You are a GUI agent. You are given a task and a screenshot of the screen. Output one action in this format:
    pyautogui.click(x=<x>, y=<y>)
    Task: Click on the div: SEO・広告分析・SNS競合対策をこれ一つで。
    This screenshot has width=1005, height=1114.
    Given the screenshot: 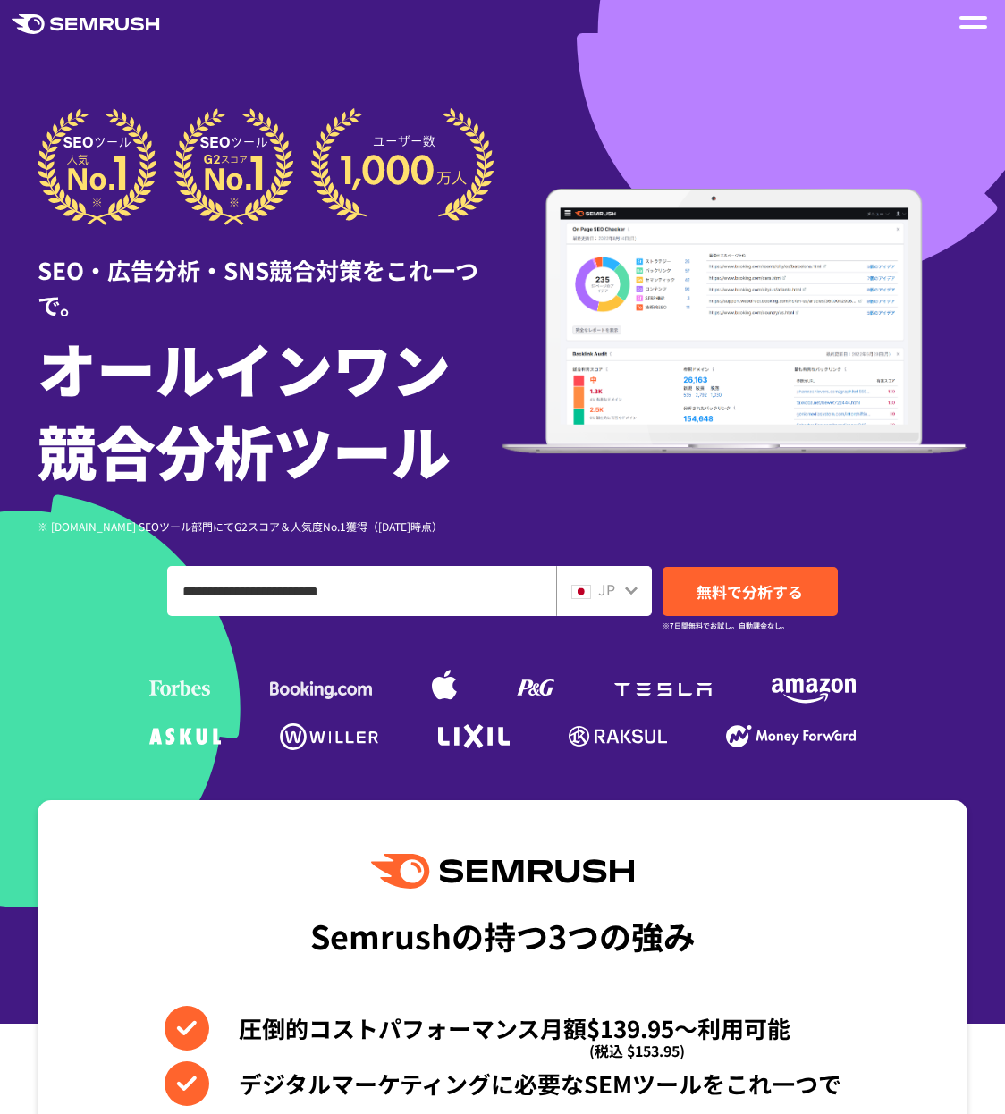 What is the action you would take?
    pyautogui.click(x=270, y=274)
    